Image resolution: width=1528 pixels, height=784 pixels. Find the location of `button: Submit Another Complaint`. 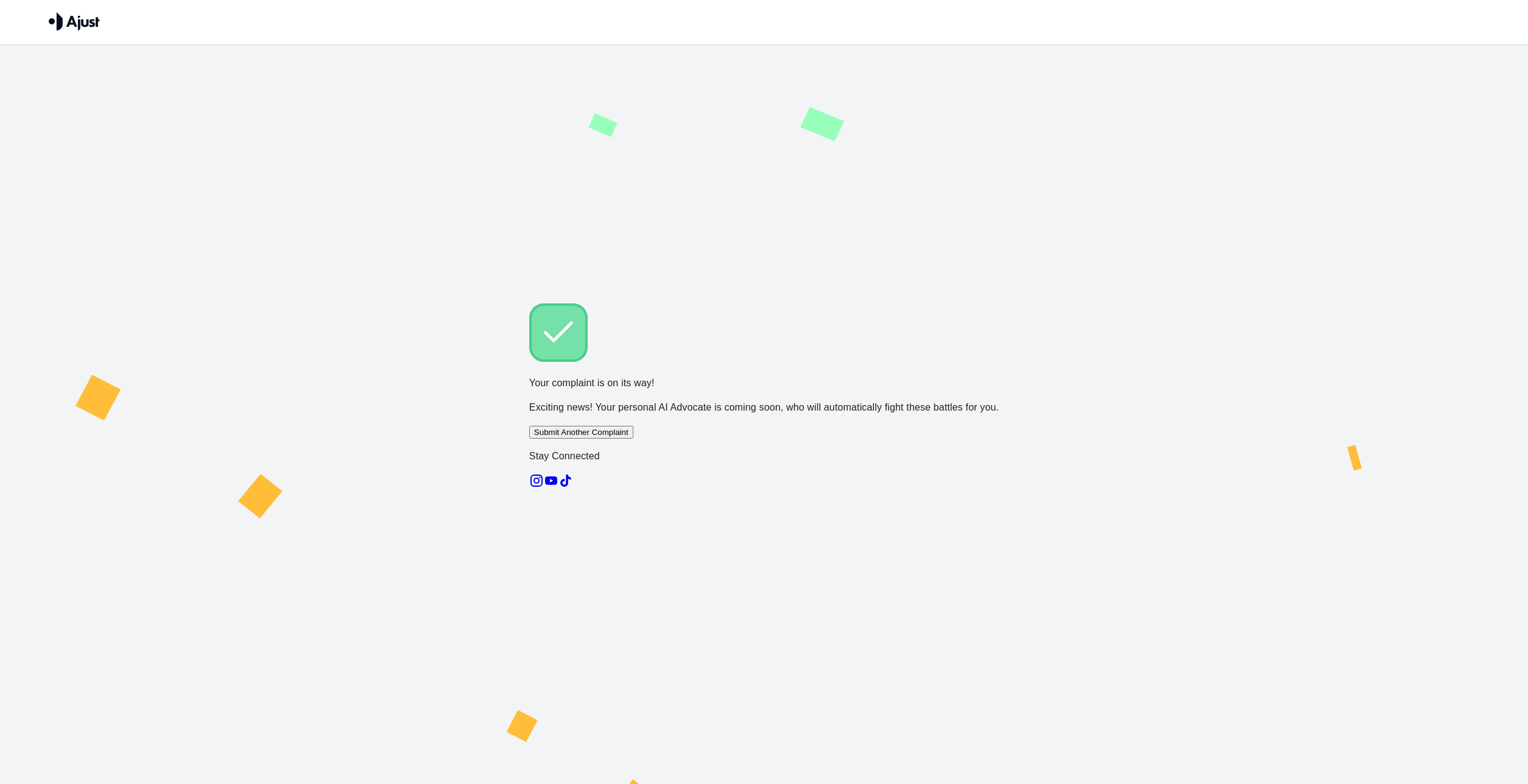

button: Submit Another Complaint is located at coordinates (581, 431).